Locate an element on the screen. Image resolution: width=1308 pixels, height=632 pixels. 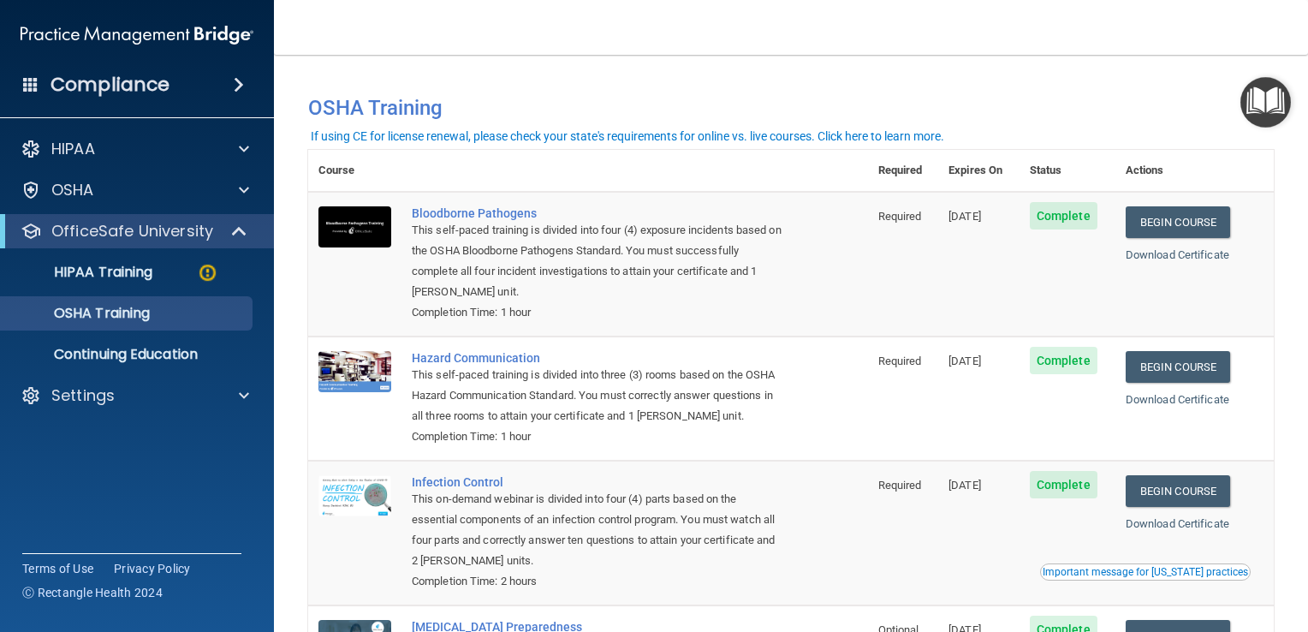
div: Bloodborne Pathogens is located at coordinates (597, 213).